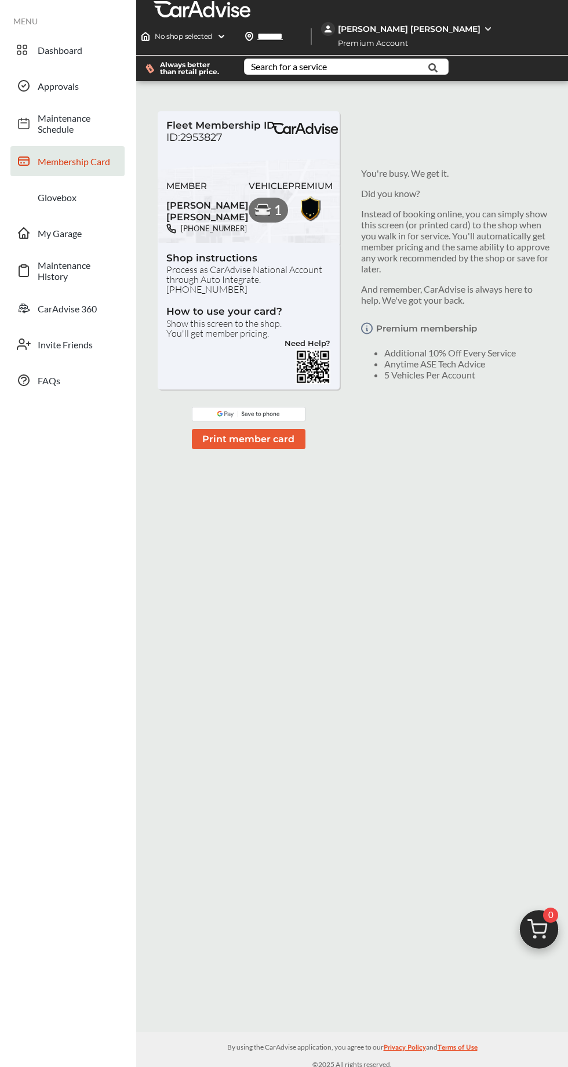 Image resolution: width=568 pixels, height=1067 pixels. Describe the element at coordinates (550, 915) in the screenshot. I see `span: 0` at that location.